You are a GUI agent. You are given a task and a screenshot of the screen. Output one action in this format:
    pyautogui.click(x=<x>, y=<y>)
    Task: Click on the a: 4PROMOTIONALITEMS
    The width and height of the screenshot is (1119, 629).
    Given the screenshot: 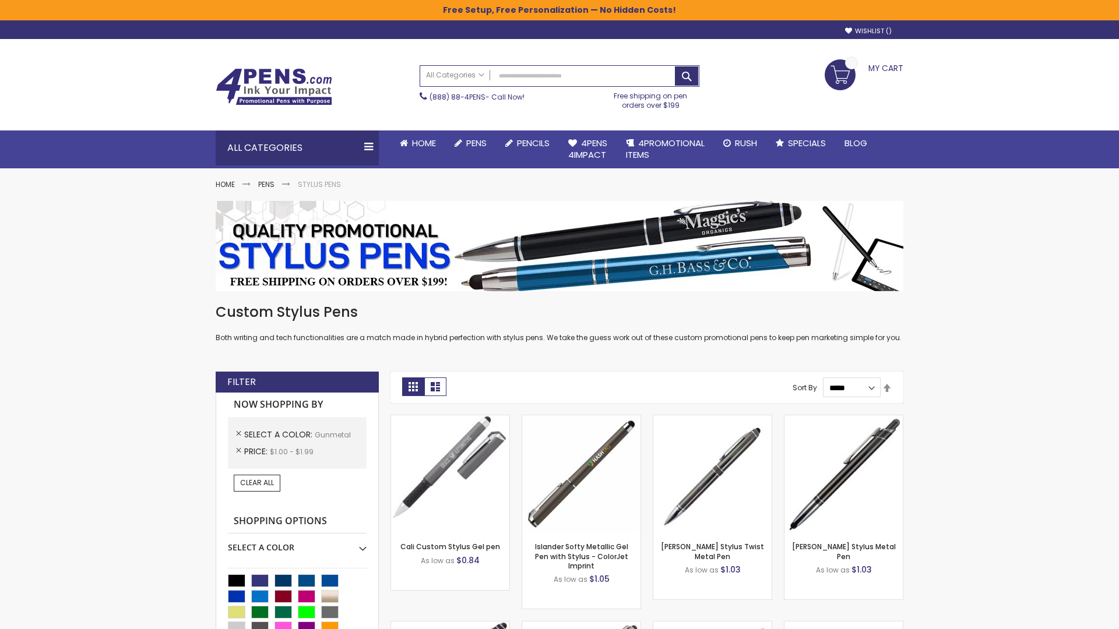 What is the action you would take?
    pyautogui.click(x=665, y=149)
    